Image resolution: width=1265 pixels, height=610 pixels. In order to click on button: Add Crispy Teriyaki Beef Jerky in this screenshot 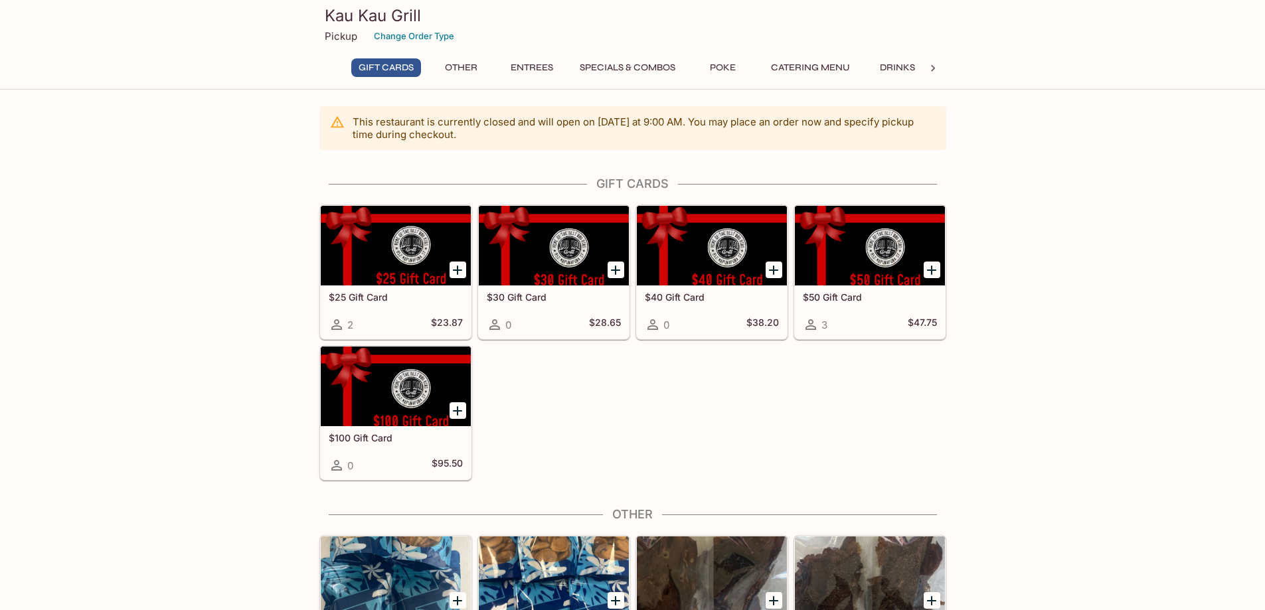, I will do `click(774, 600)`.